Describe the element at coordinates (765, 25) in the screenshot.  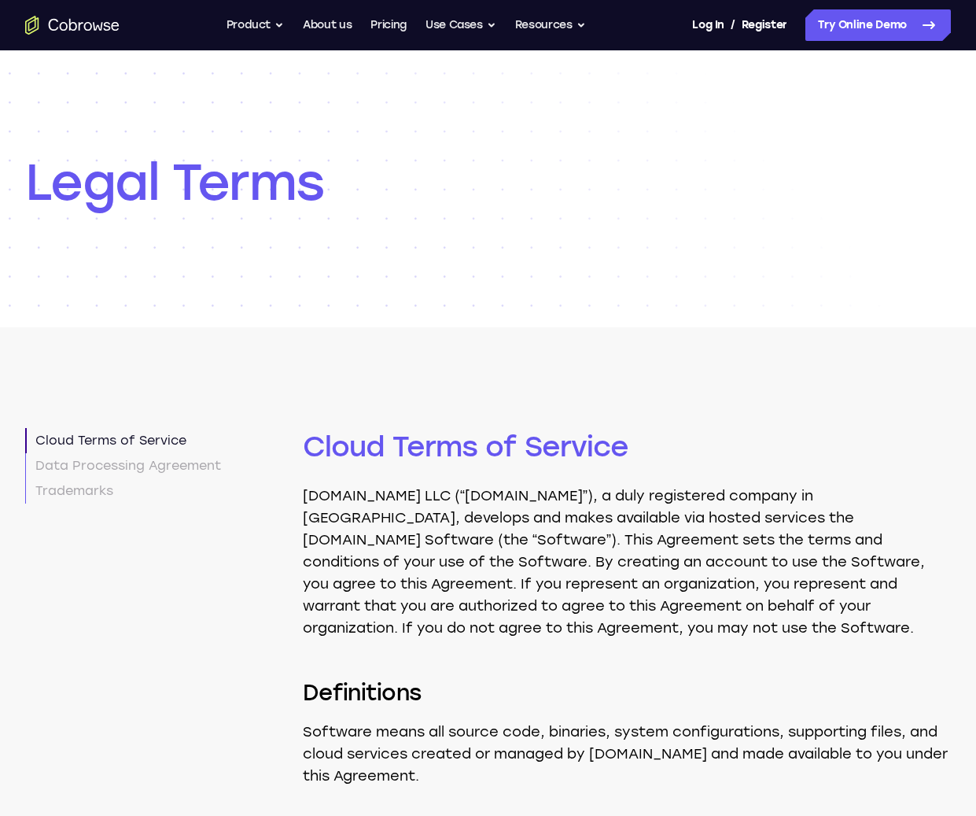
I see `a: Register` at that location.